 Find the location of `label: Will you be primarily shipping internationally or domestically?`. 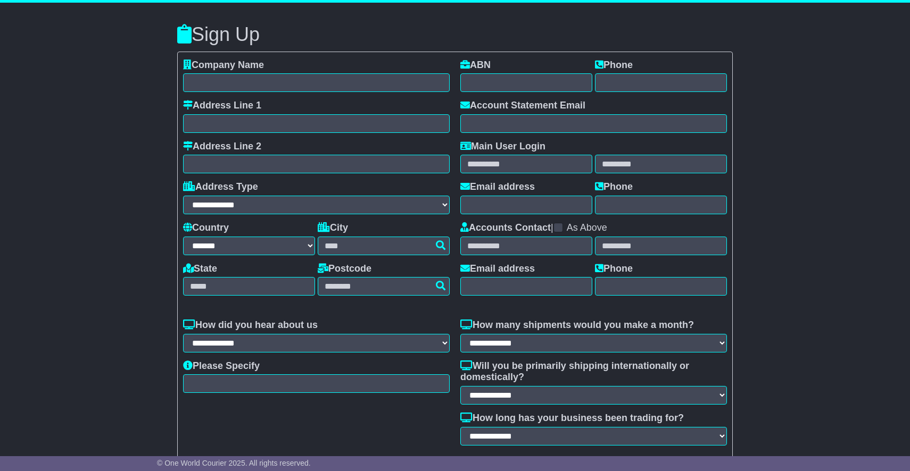

label: Will you be primarily shipping internationally or domestically? is located at coordinates (593, 372).